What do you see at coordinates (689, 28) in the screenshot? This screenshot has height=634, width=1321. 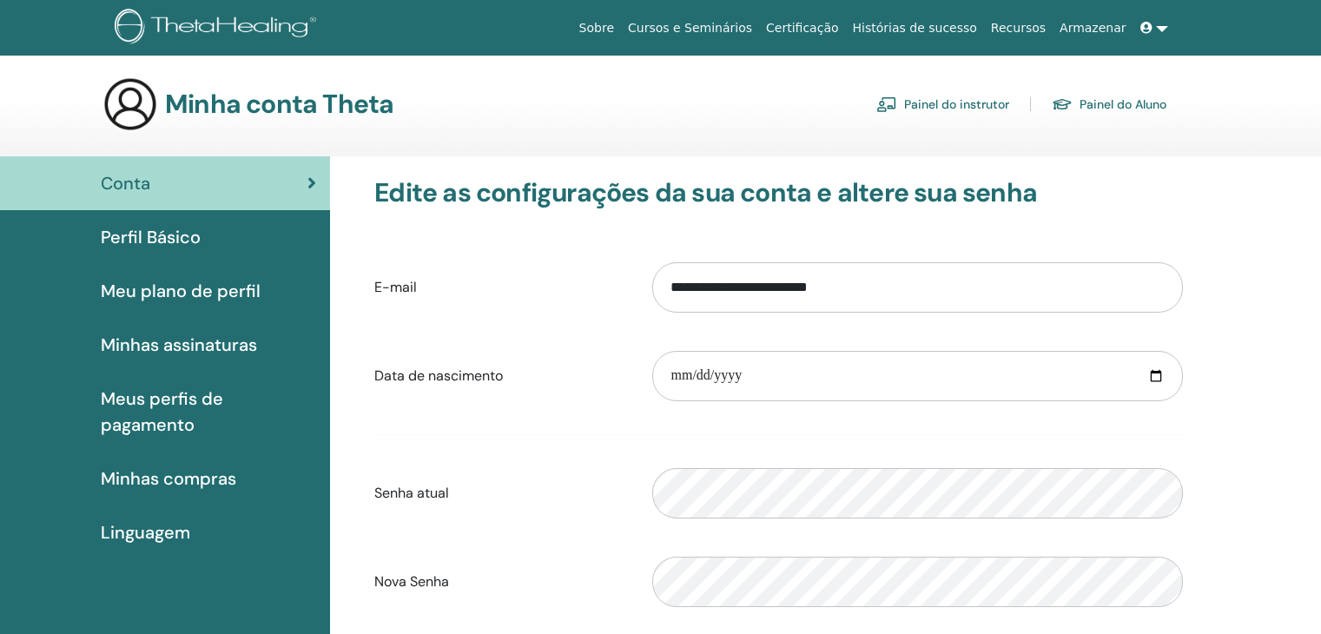 I see `a: Cursos e Seminários` at bounding box center [689, 28].